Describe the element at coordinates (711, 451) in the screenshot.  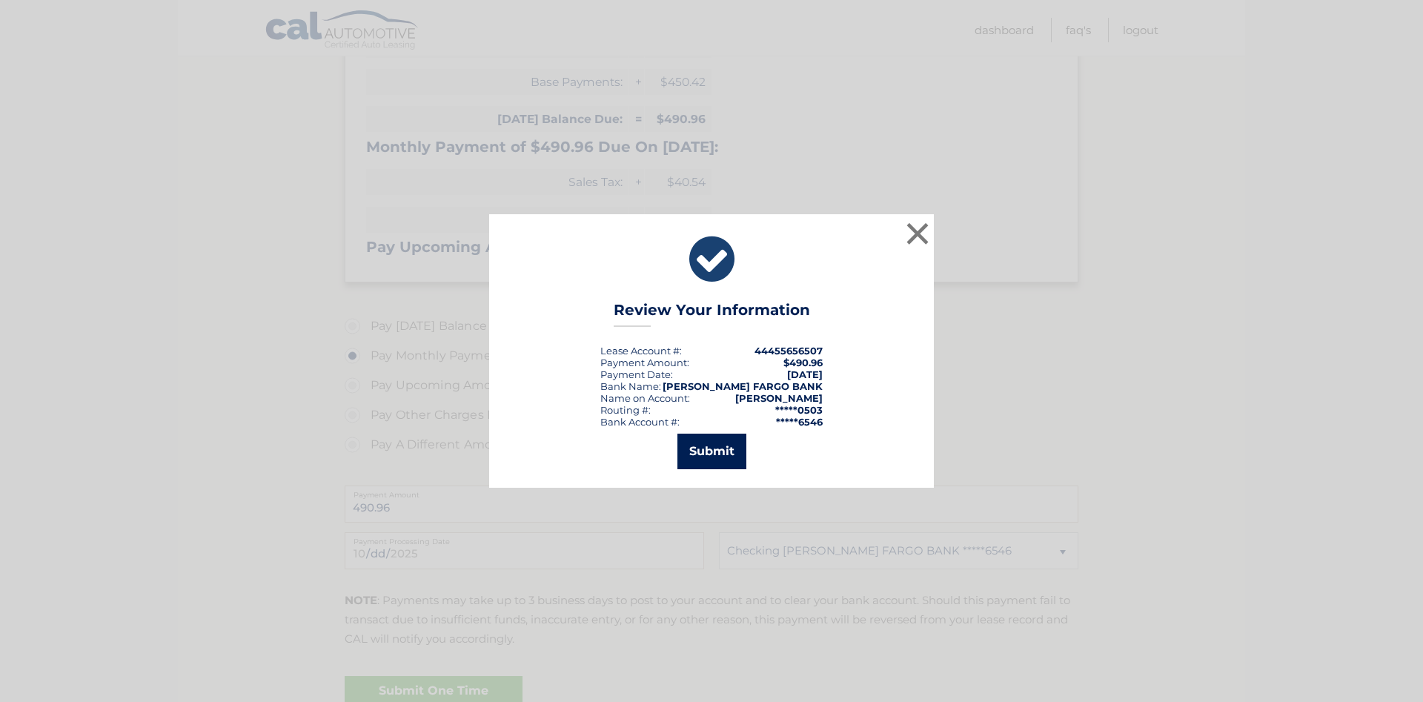
I see `button: Submit` at that location.